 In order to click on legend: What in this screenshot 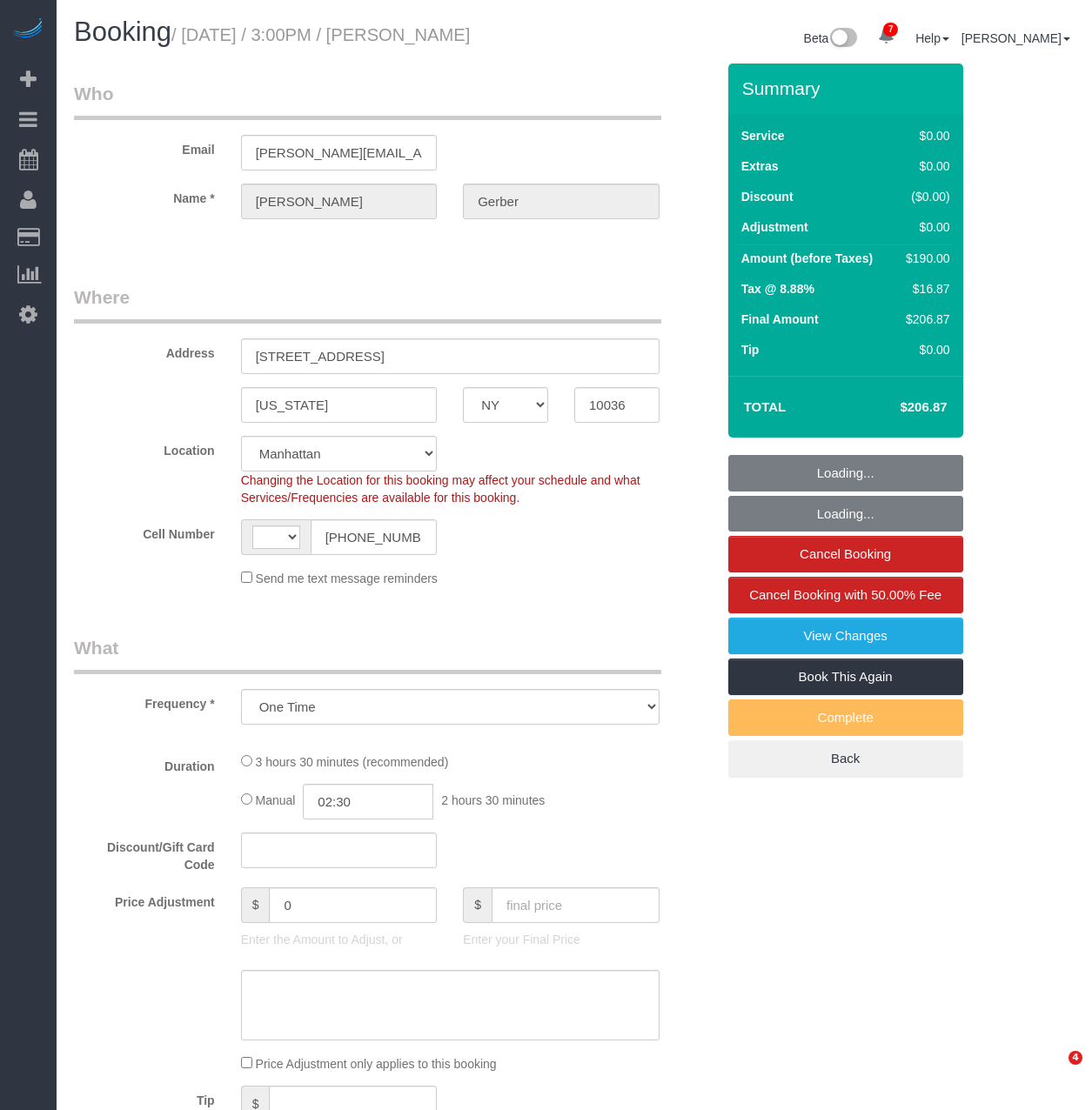, I will do `click(367, 654)`.